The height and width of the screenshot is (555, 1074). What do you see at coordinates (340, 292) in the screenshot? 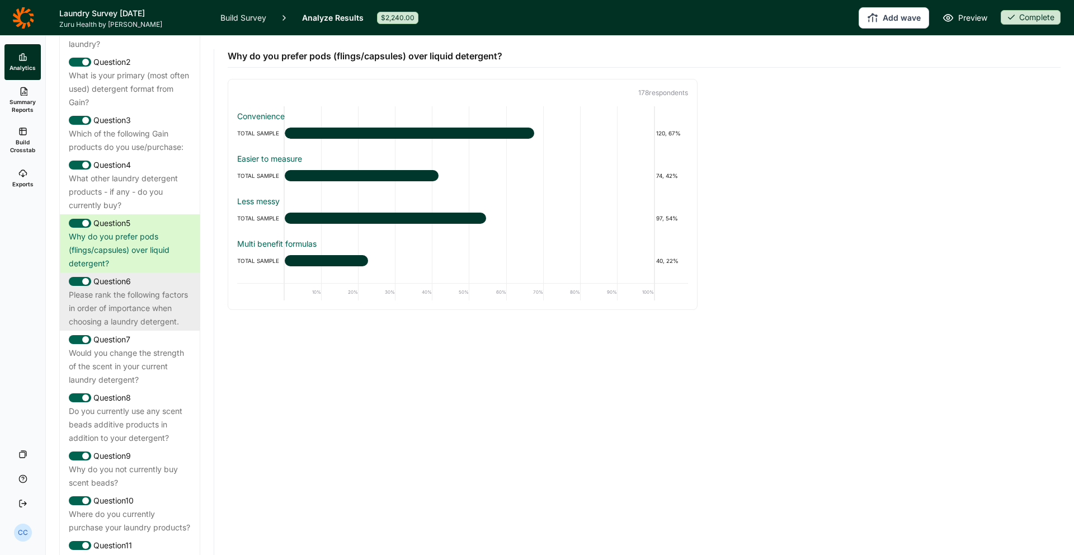
I see `div: 20%` at bounding box center [340, 292].